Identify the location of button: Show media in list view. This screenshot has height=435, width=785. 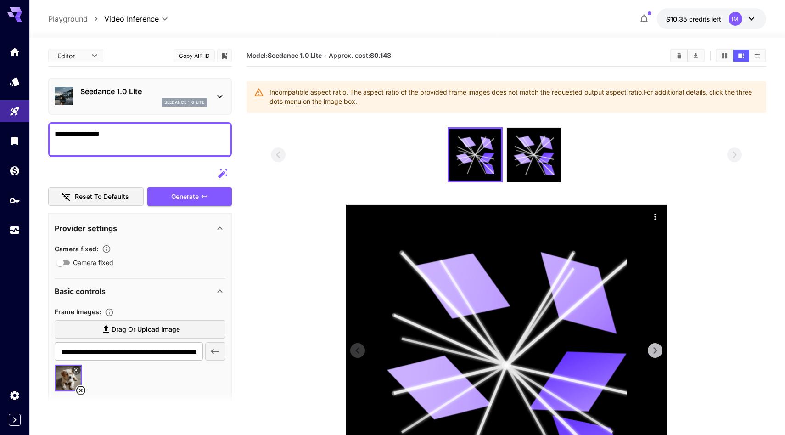
(757, 56).